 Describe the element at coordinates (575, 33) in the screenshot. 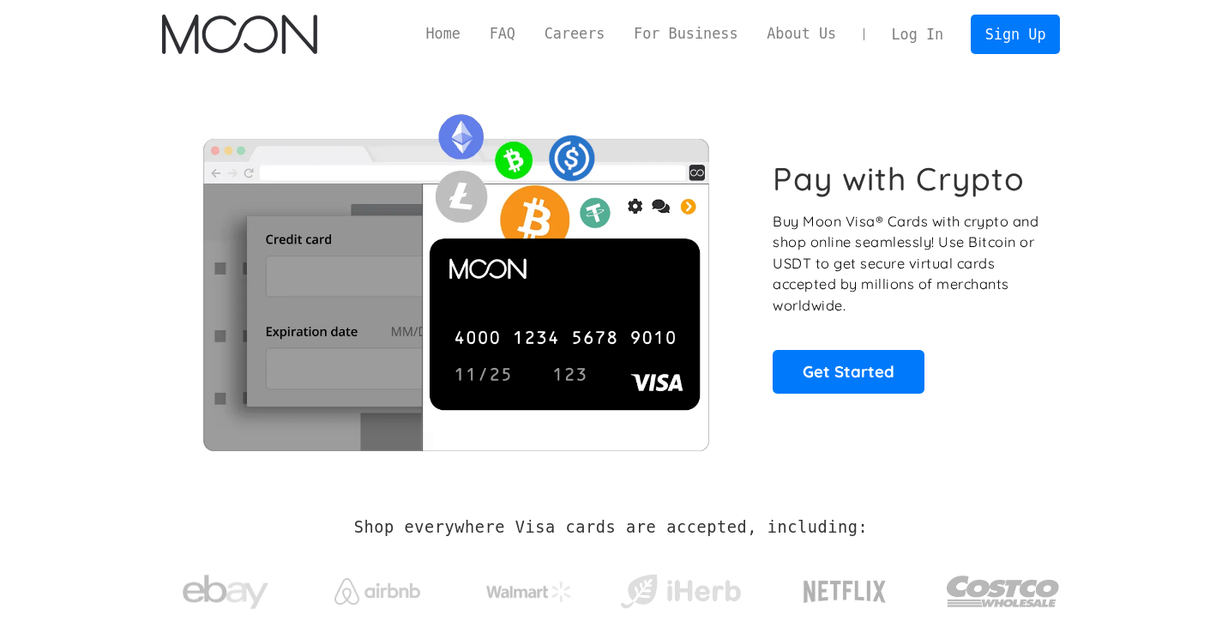

I see `a: Careers` at that location.